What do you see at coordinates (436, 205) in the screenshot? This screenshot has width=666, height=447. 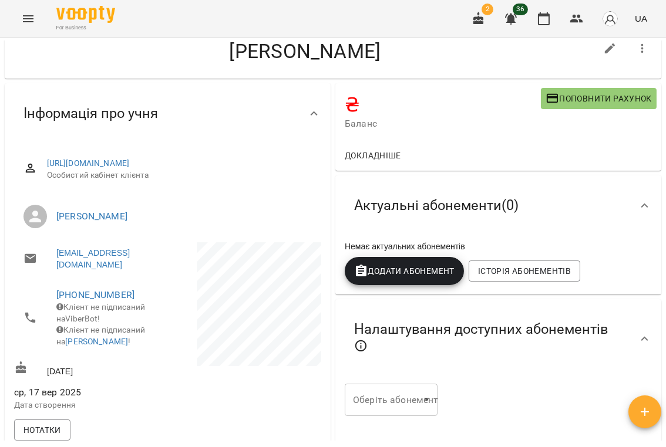 I see `span: Актуальні абонементи ( 0 )` at bounding box center [436, 205].